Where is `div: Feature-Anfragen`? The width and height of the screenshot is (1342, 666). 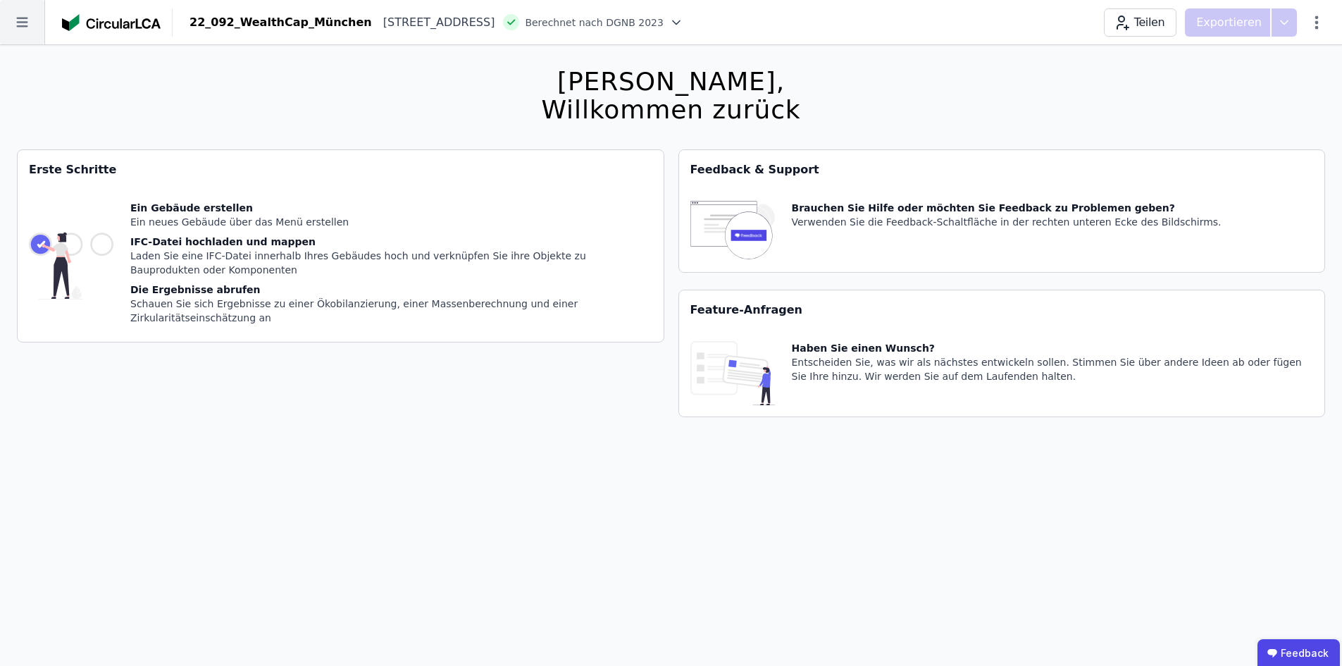 div: Feature-Anfragen is located at coordinates (1002, 310).